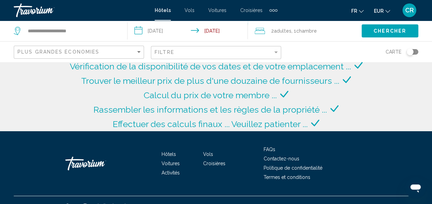 The image size is (432, 204). Describe the element at coordinates (409, 10) in the screenshot. I see `button: User Menu` at that location.